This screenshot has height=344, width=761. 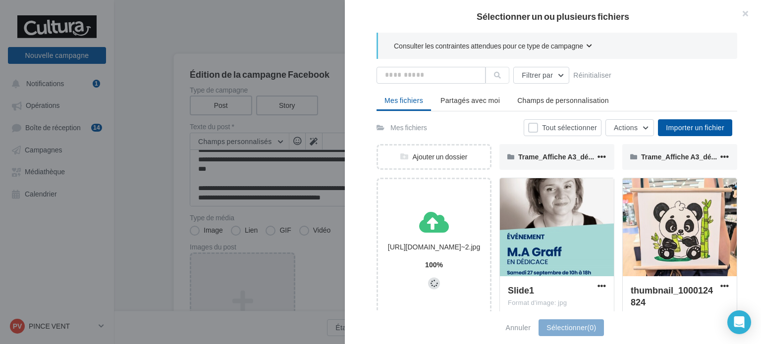 I want to click on button: Tout sélectionner, so click(x=562, y=128).